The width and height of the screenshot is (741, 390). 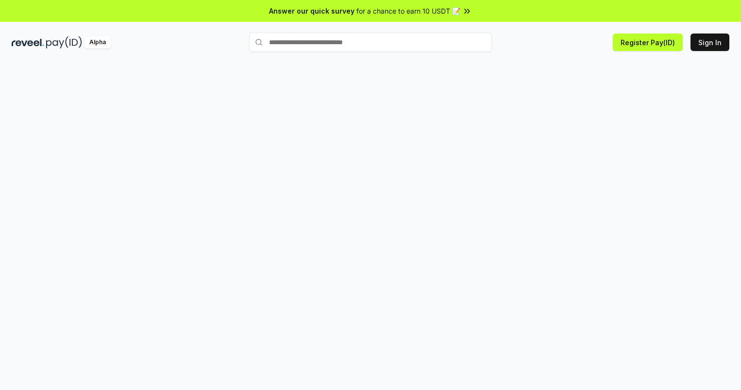 I want to click on button: Register Pay(ID), so click(x=648, y=42).